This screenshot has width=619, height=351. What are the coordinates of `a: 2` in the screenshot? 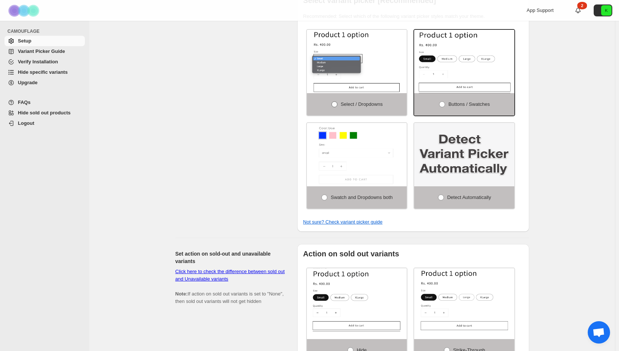 It's located at (578, 10).